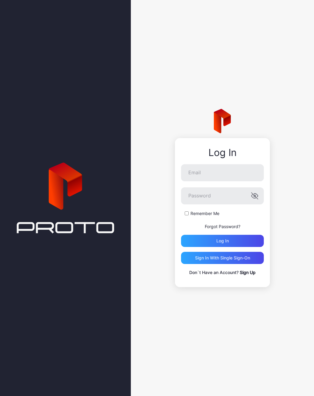  I want to click on input: Password, so click(222, 196).